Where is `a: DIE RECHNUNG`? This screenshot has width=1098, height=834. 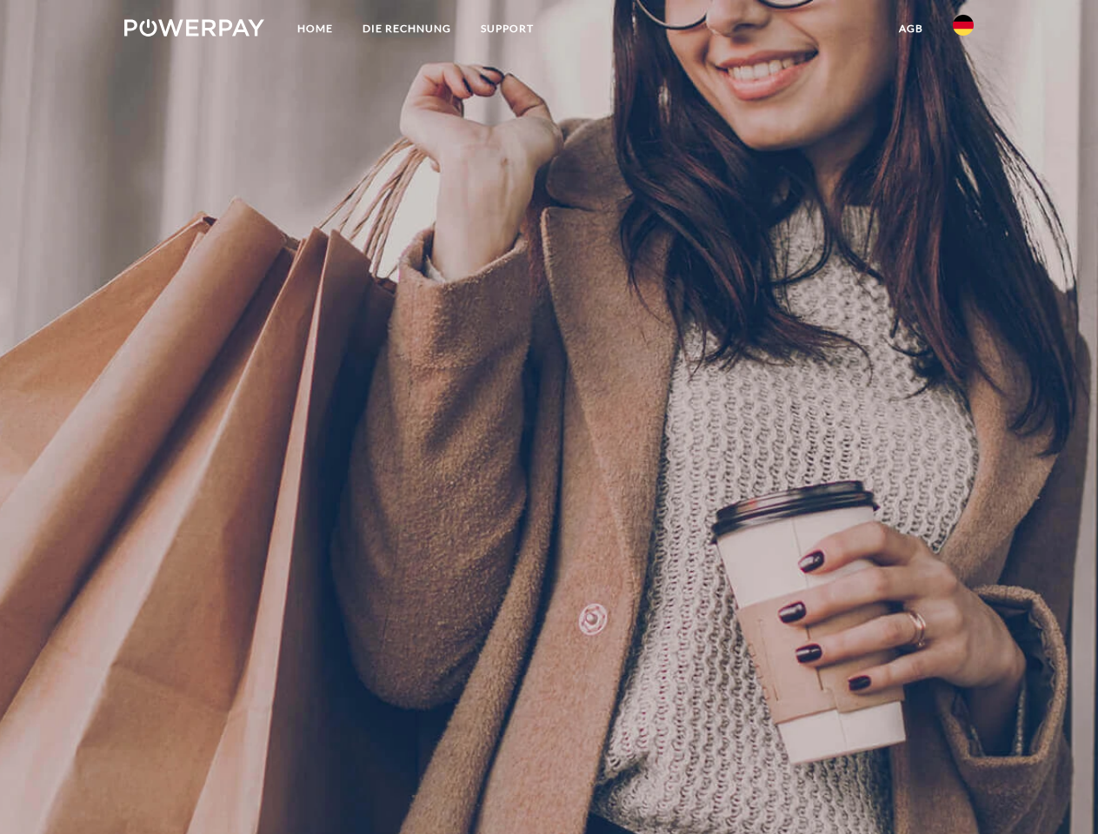 a: DIE RECHNUNG is located at coordinates (407, 29).